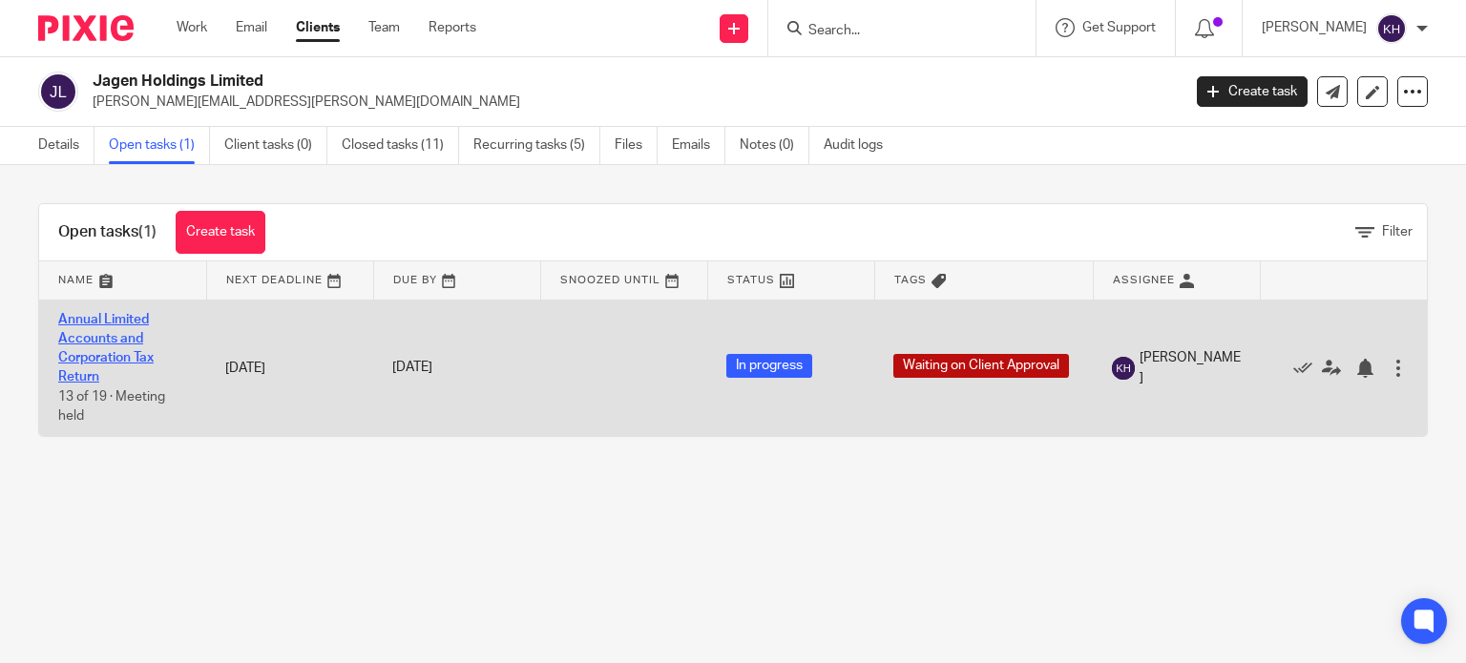 The height and width of the screenshot is (663, 1466). I want to click on a: Reports, so click(452, 28).